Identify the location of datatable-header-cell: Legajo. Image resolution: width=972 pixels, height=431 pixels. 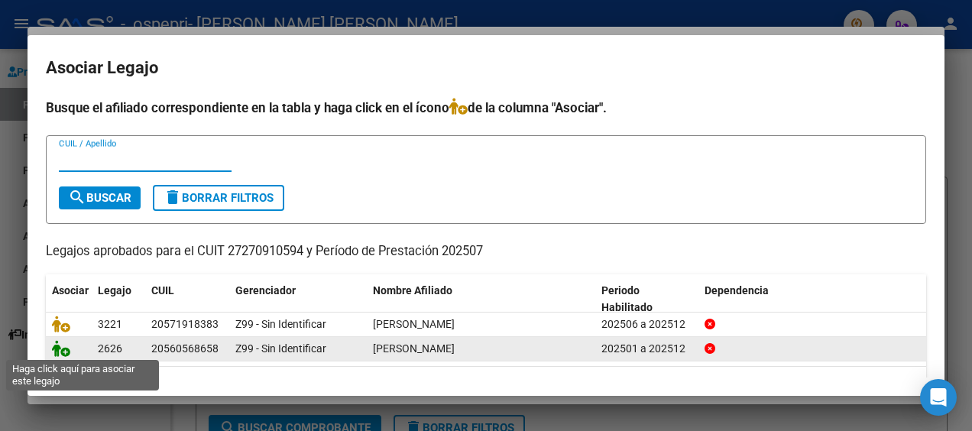
(118, 299).